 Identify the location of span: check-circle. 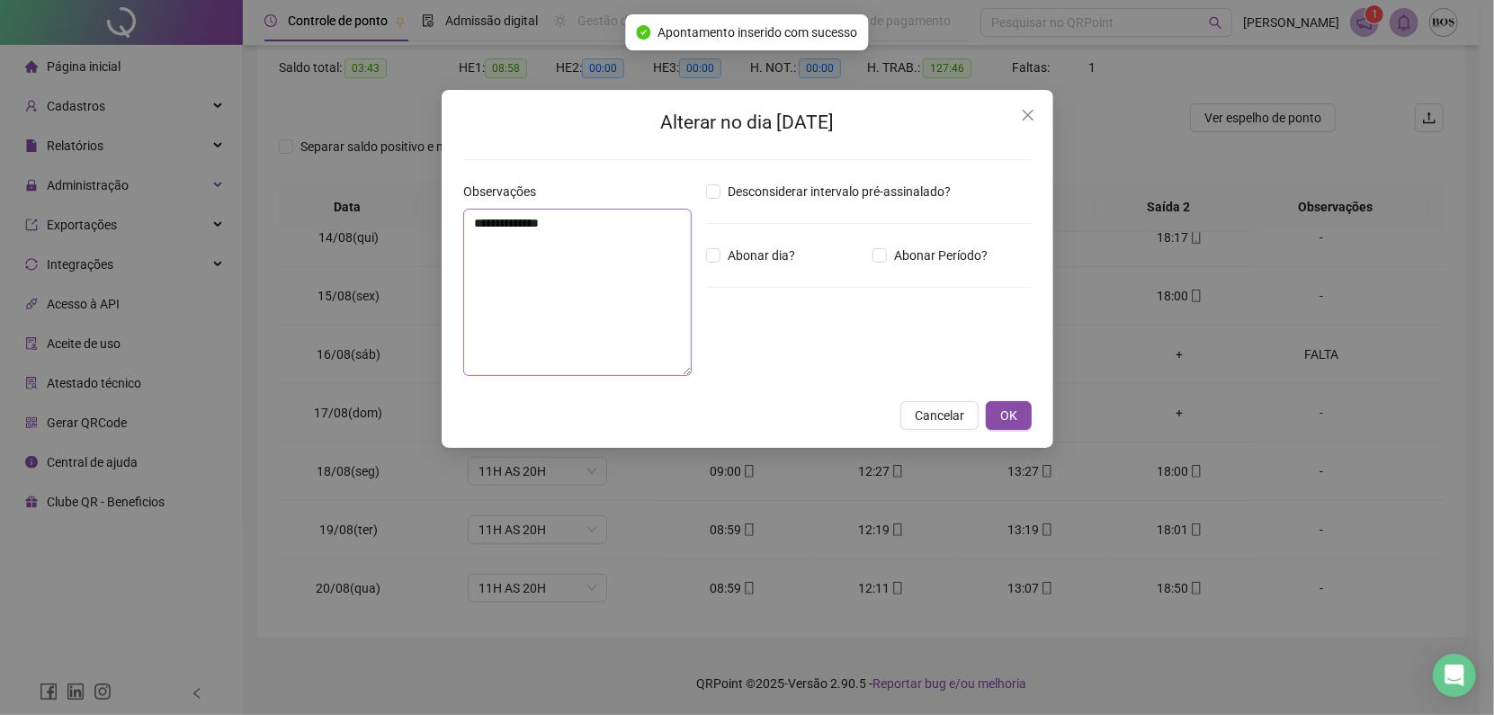
(644, 32).